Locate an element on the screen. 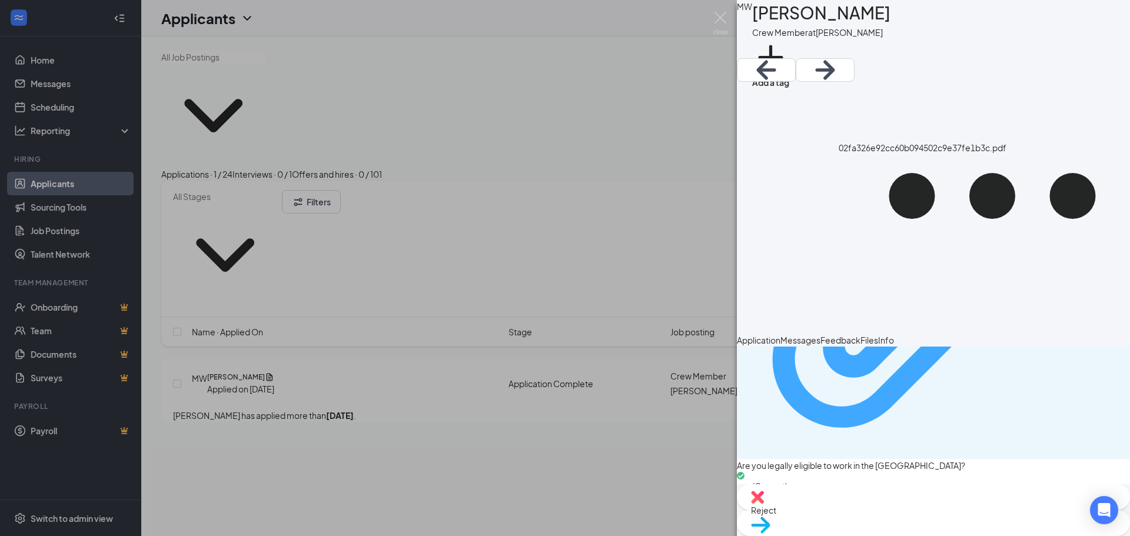 This screenshot has height=536, width=1130. svg: Plus is located at coordinates (770, 57).